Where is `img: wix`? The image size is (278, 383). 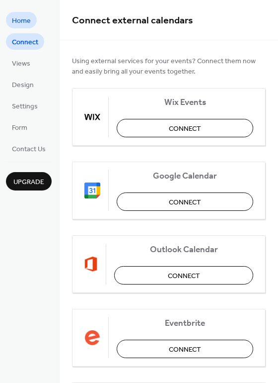
img: wix is located at coordinates (92, 117).